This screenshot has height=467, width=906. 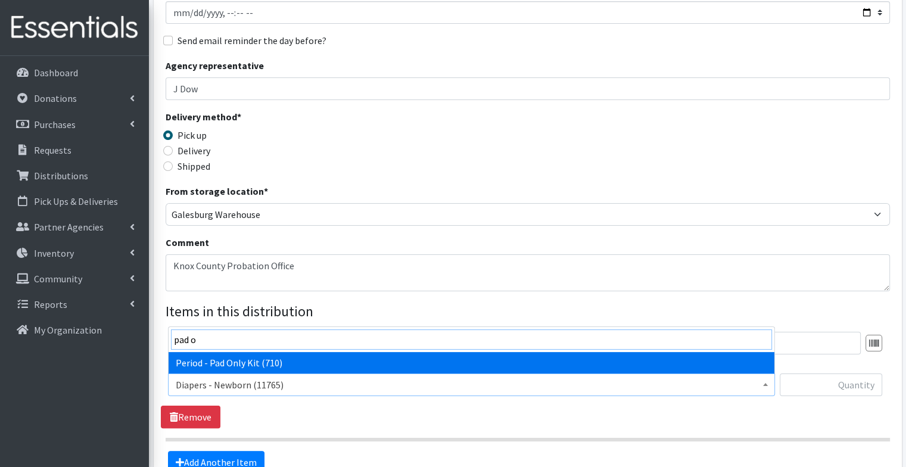 I want to click on a: Community, so click(x=74, y=279).